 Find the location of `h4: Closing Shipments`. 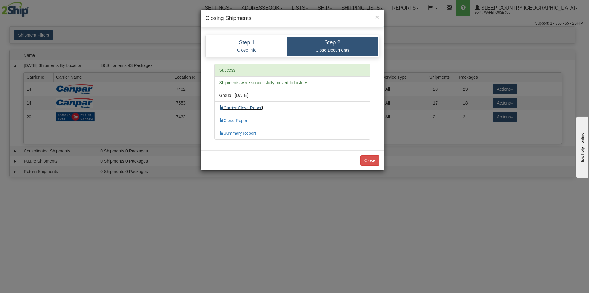

h4: Closing Shipments is located at coordinates (293, 18).